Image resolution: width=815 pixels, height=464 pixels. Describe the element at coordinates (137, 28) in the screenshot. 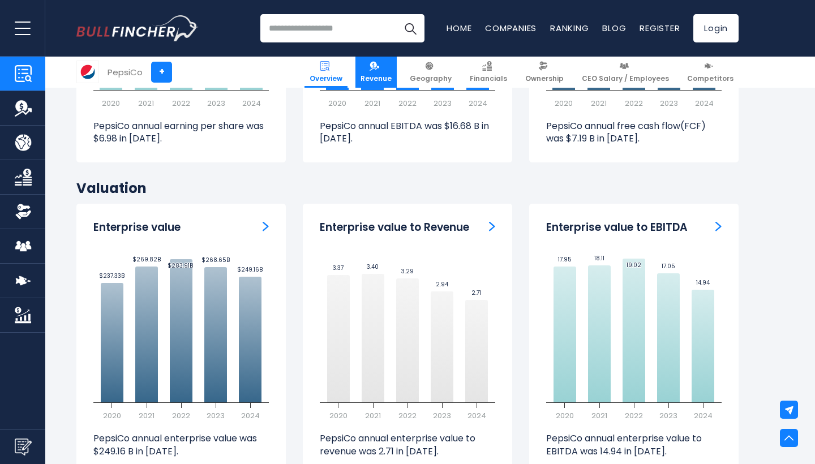

I see `img: Bullfincher logo` at that location.